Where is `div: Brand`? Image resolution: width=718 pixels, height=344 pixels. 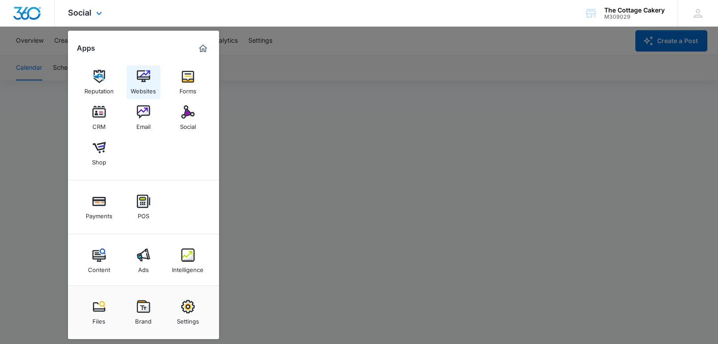
div: Brand is located at coordinates (143, 319).